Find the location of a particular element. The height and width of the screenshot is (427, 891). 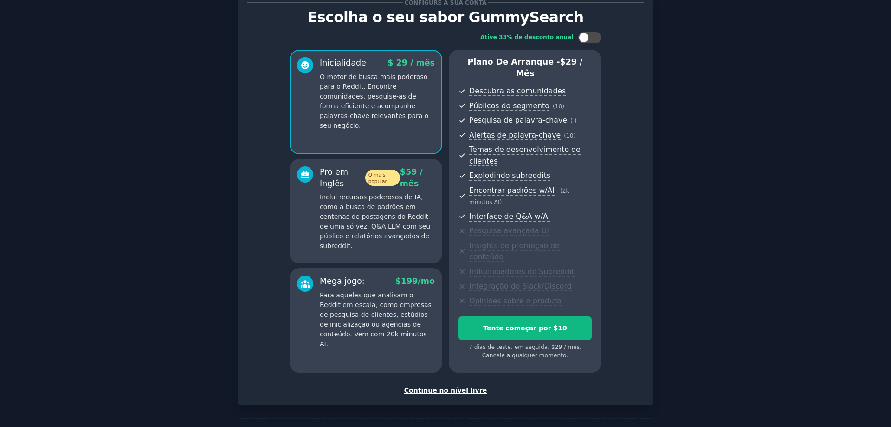

span: Opiniões sobre o produto is located at coordinates (515, 301).